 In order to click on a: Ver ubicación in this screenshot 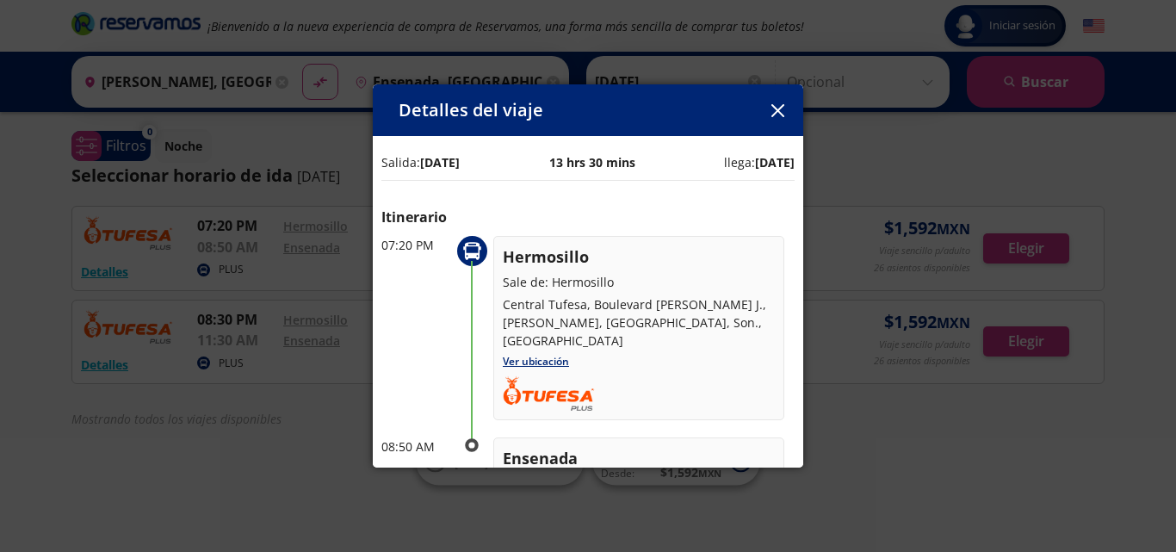, I will do `click(535, 361)`.